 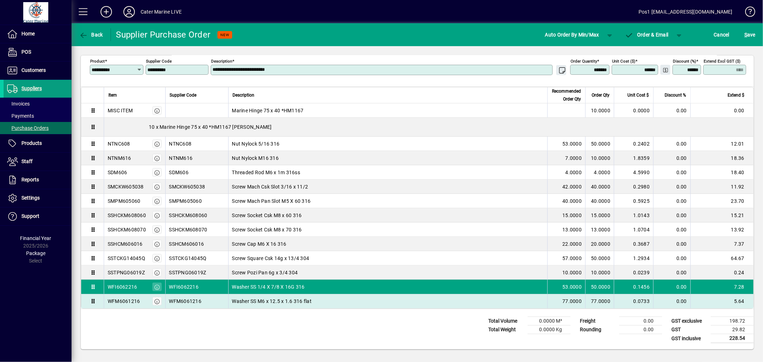 What do you see at coordinates (266, 172) in the screenshot?
I see `span: Threaded Rod M6 x 1m 316ss` at bounding box center [266, 172].